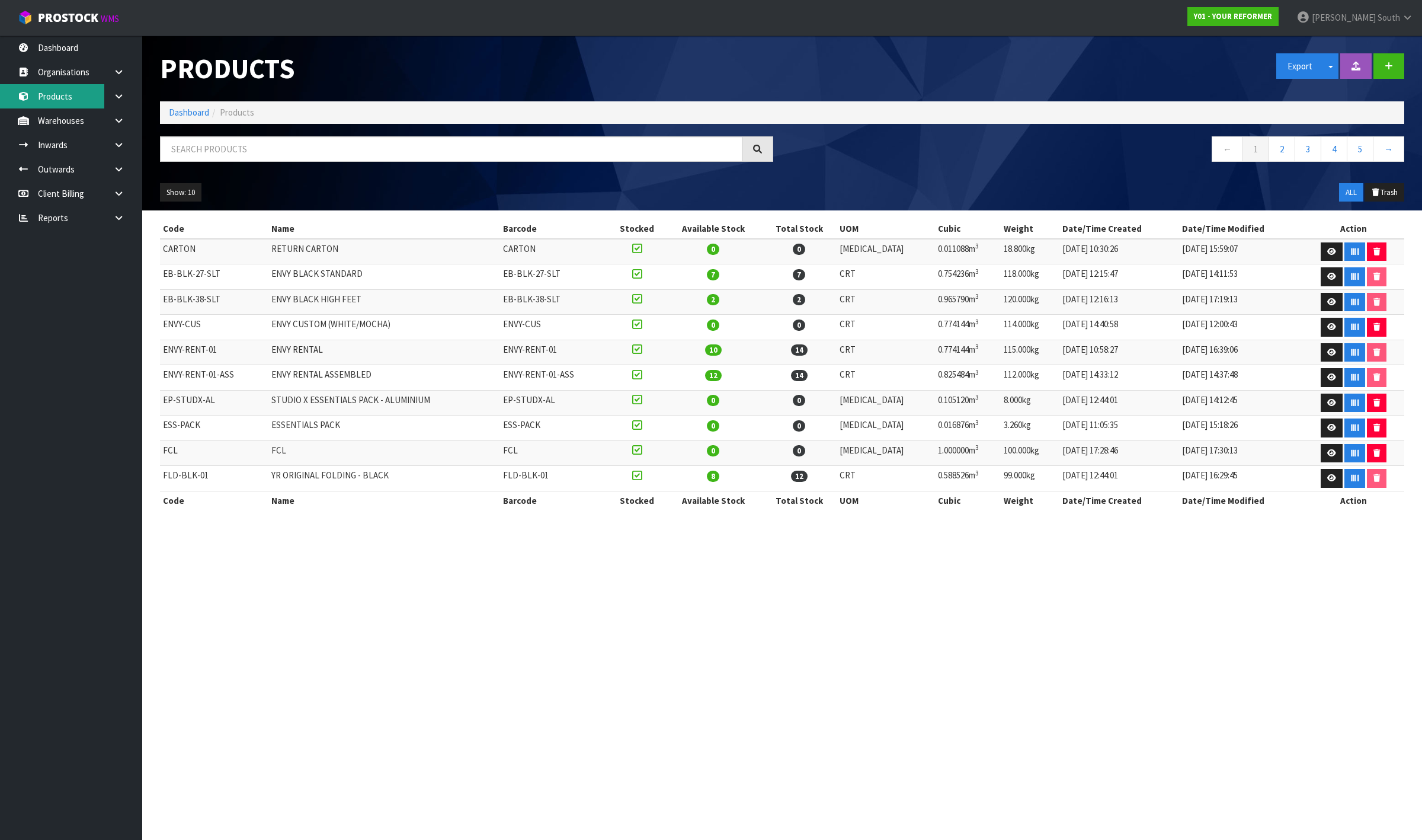  Describe the element at coordinates (451, 149) in the screenshot. I see `input: Search products` at that location.